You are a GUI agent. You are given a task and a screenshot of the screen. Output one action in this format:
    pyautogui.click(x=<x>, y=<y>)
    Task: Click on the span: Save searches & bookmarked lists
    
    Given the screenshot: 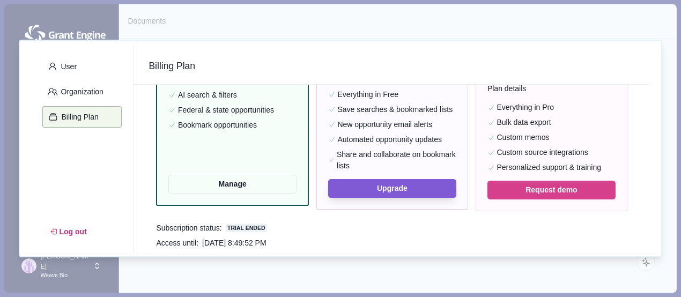 What is the action you would take?
    pyautogui.click(x=394, y=109)
    